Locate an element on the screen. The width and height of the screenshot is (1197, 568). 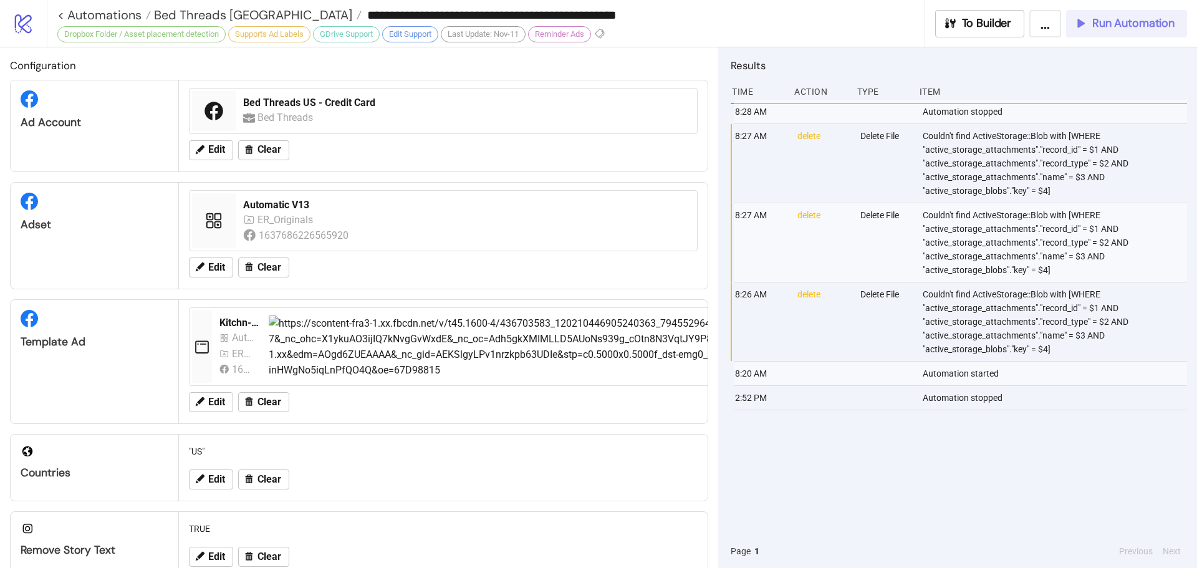
div: ER_Originals is located at coordinates (287, 219).